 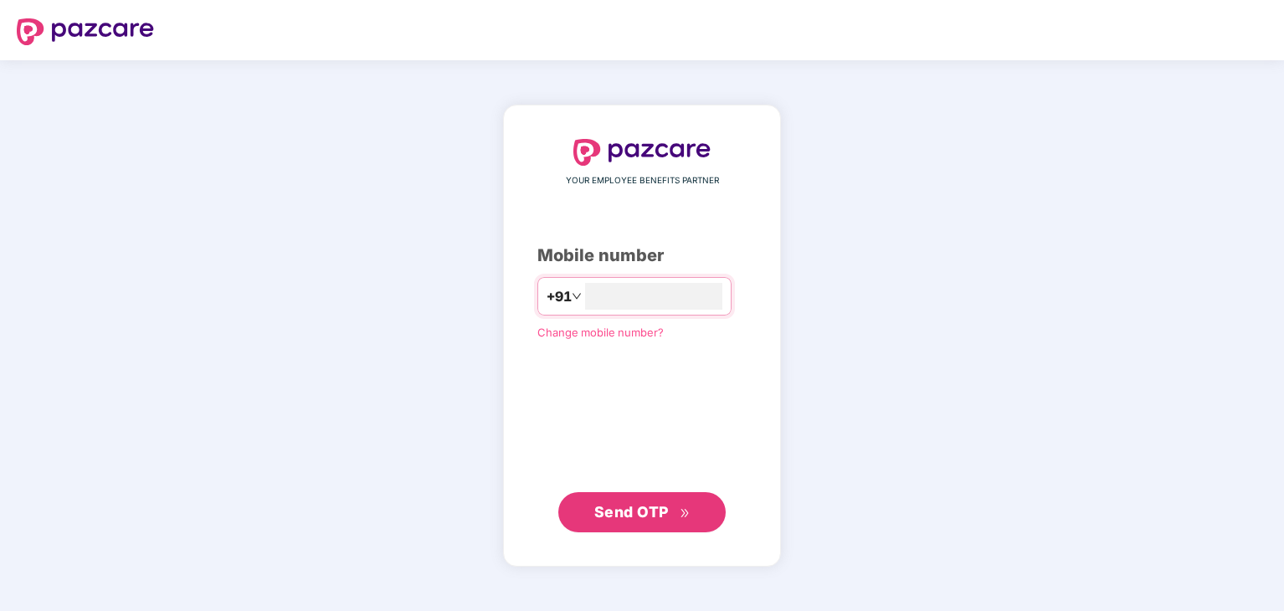 What do you see at coordinates (559, 296) in the screenshot?
I see `span: +91` at bounding box center [559, 296].